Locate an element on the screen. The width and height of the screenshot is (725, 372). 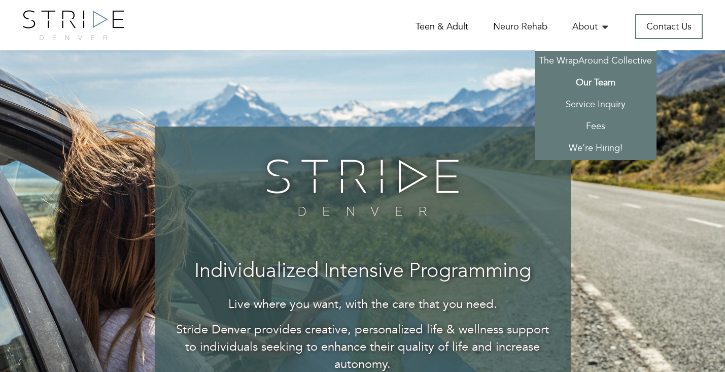
a: Contact Us is located at coordinates (669, 26).